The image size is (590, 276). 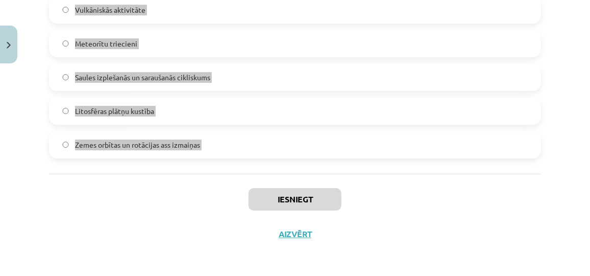 I want to click on img: icon-close-lesson-0947bae3869378f0d4975bcd49f059093ad1ed9edebbc8119c70593378902aed.svg, so click(x=9, y=45).